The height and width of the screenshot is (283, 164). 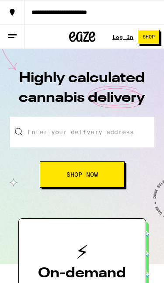 I want to click on button: Shop Now, so click(x=82, y=174).